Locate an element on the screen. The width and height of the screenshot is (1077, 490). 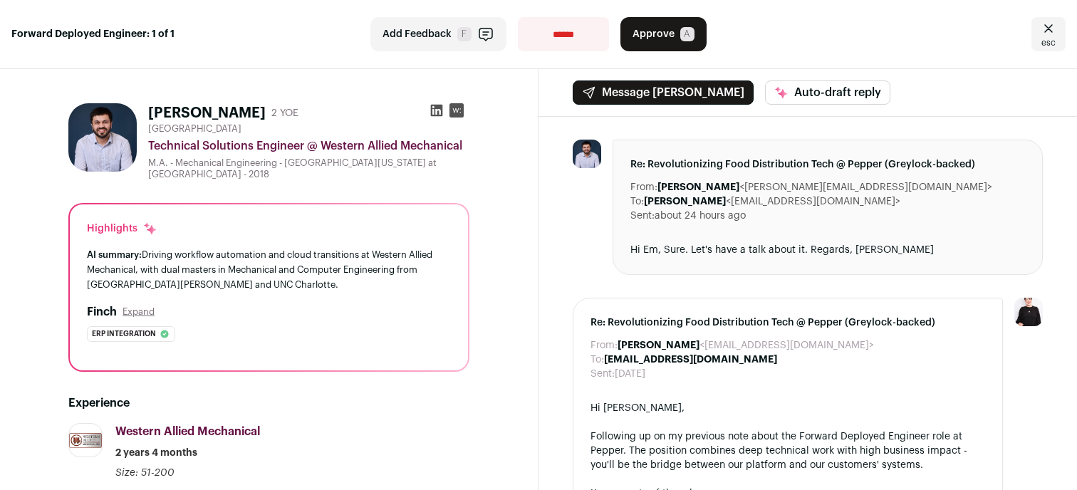
h2: Experience is located at coordinates (268, 403).